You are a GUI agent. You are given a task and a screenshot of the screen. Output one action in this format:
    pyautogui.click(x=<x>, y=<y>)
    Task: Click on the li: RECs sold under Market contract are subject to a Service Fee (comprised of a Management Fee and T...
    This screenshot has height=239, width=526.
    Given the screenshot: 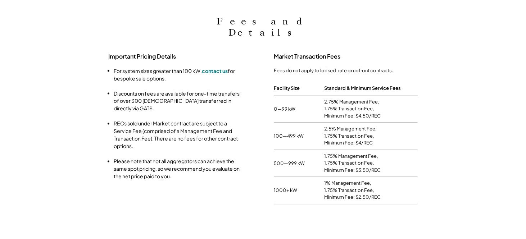 What is the action you would take?
    pyautogui.click(x=179, y=135)
    